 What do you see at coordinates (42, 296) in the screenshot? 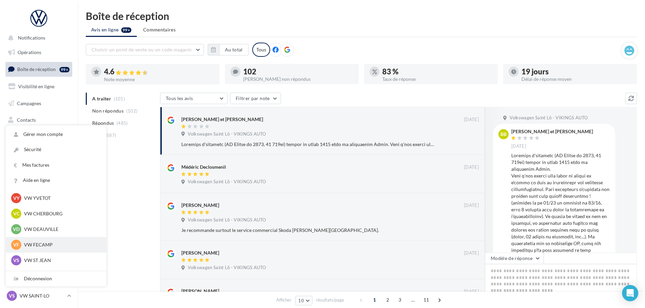
I see `p: VW SAINT-LO` at bounding box center [42, 296].